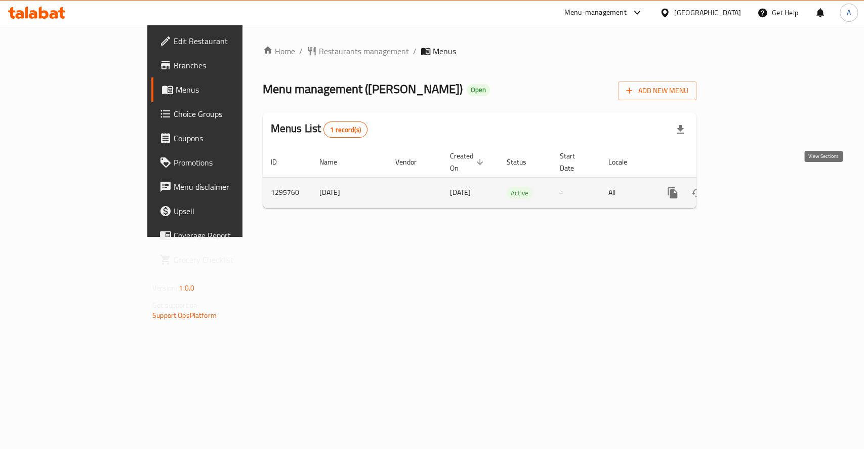 Image resolution: width=864 pixels, height=449 pixels. What do you see at coordinates (673, 193) in the screenshot?
I see `button: more` at bounding box center [673, 193].